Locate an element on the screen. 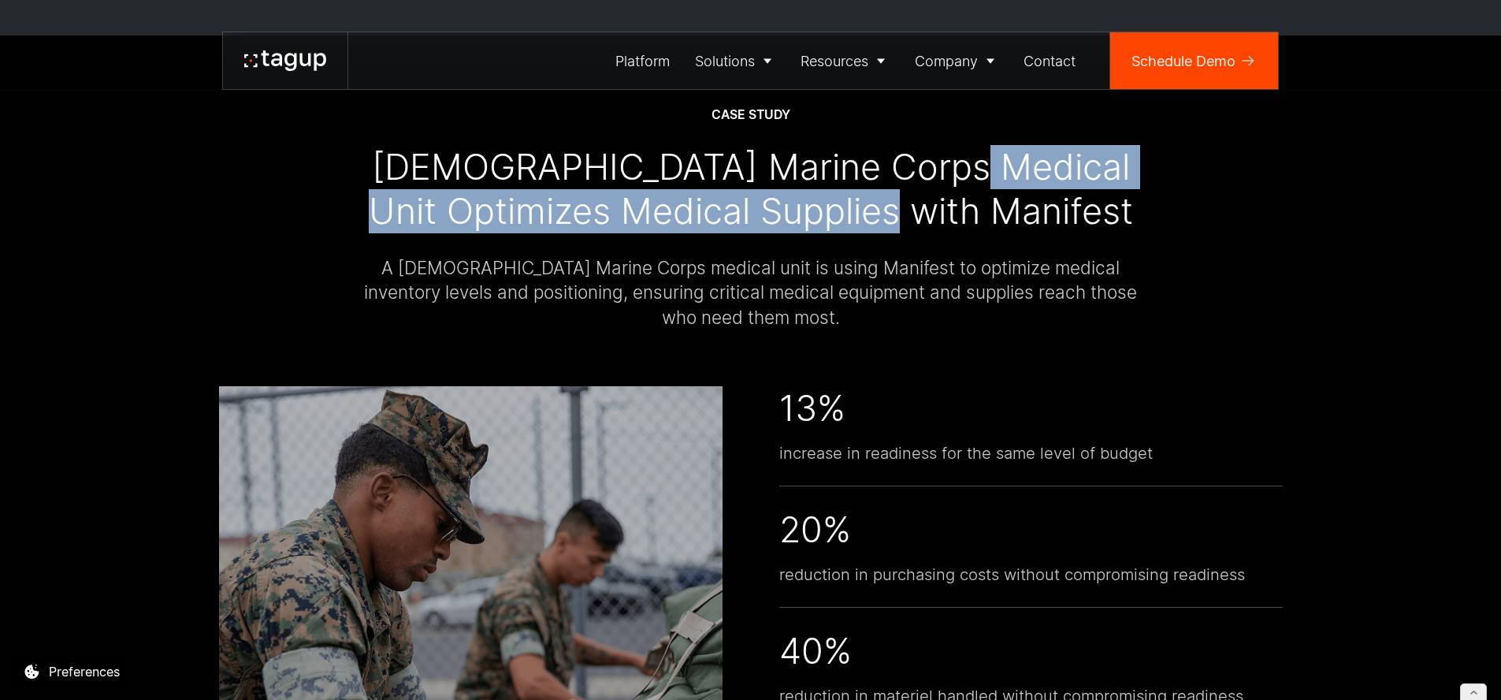  div: CASE STUDY is located at coordinates (751, 115).